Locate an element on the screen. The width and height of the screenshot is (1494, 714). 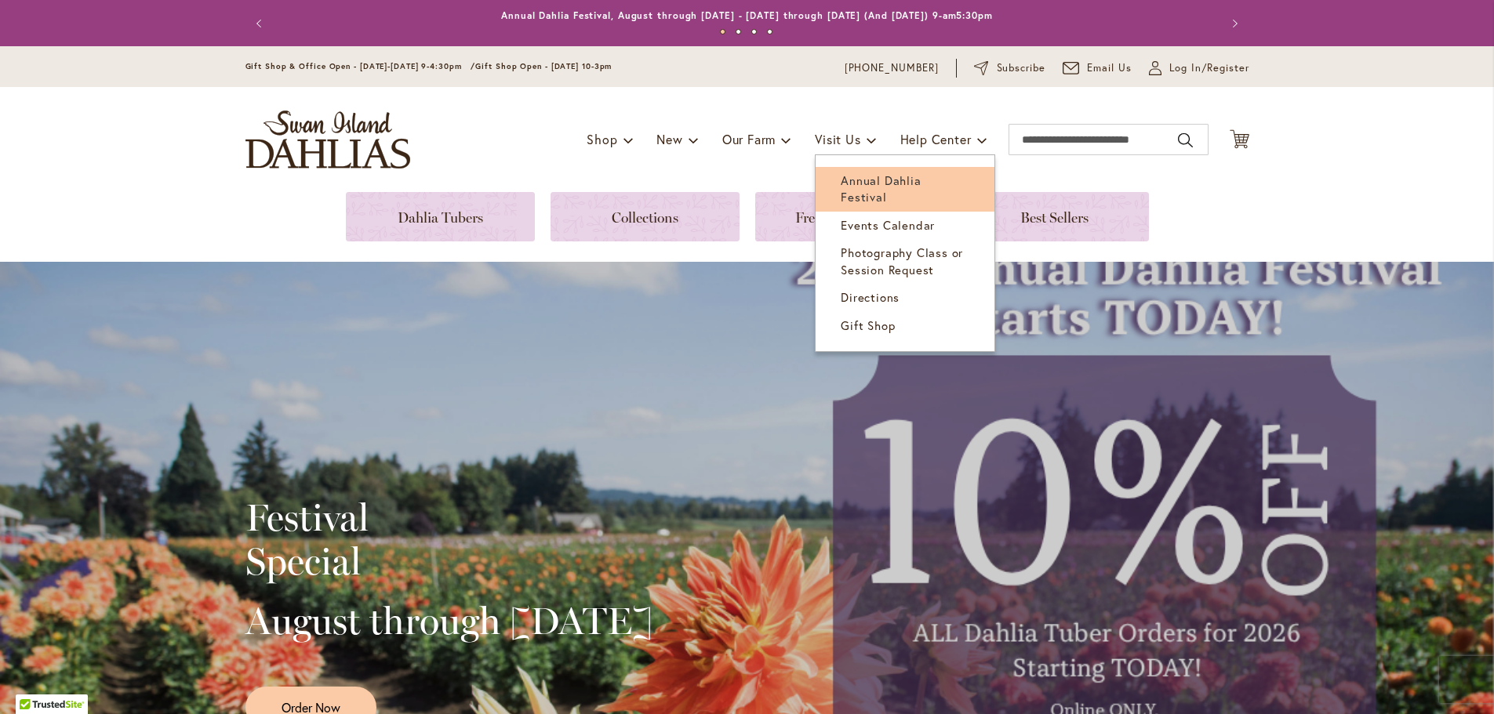
span: Shop is located at coordinates (601, 139).